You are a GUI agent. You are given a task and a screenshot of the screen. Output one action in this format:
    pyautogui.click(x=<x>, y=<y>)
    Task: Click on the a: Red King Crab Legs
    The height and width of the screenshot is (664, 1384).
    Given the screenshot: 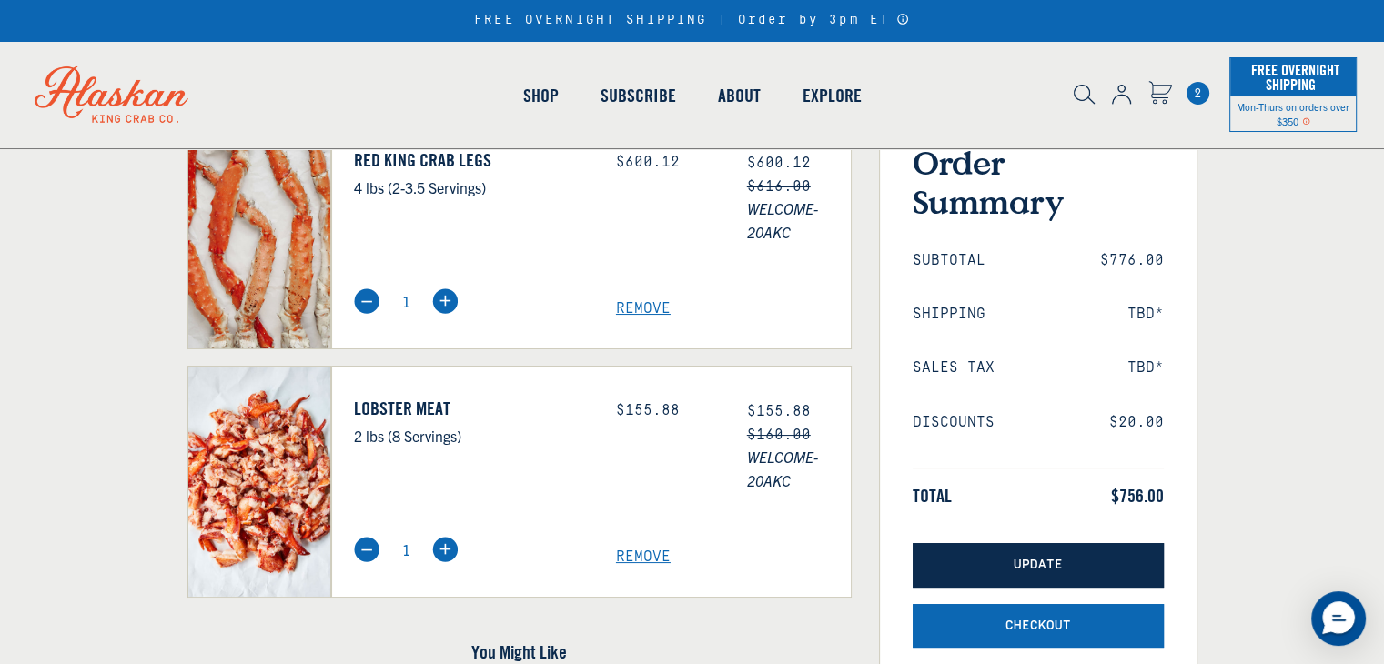 What is the action you would take?
    pyautogui.click(x=471, y=160)
    